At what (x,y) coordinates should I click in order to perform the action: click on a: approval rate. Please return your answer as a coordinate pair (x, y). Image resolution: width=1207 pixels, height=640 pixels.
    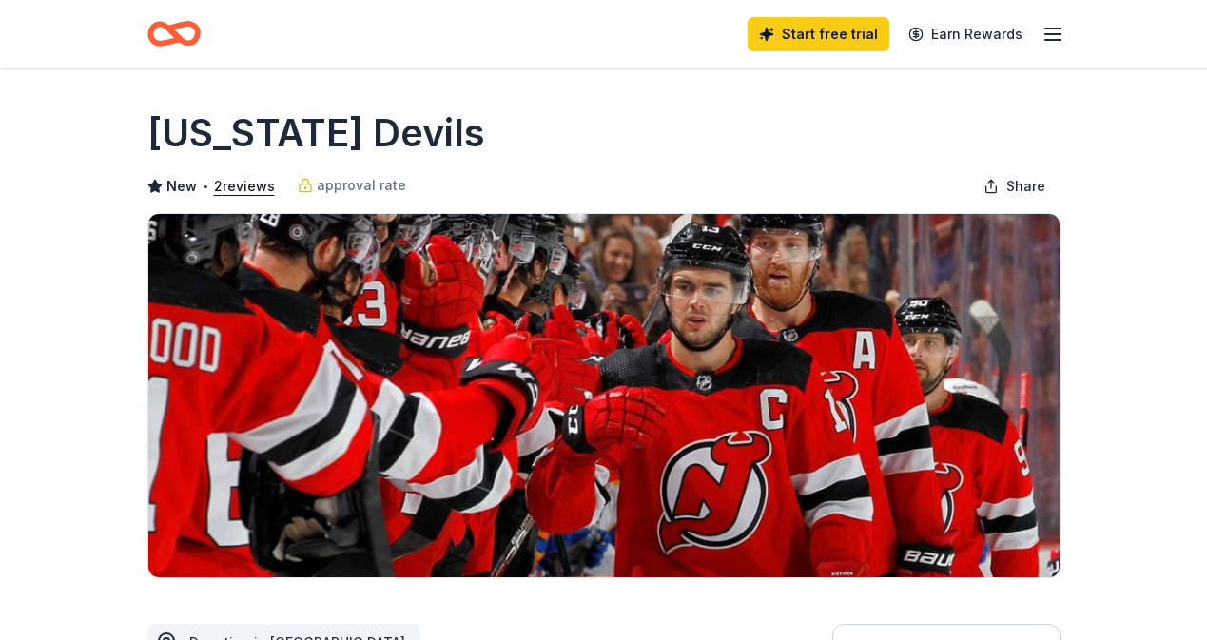
    Looking at the image, I should click on (352, 186).